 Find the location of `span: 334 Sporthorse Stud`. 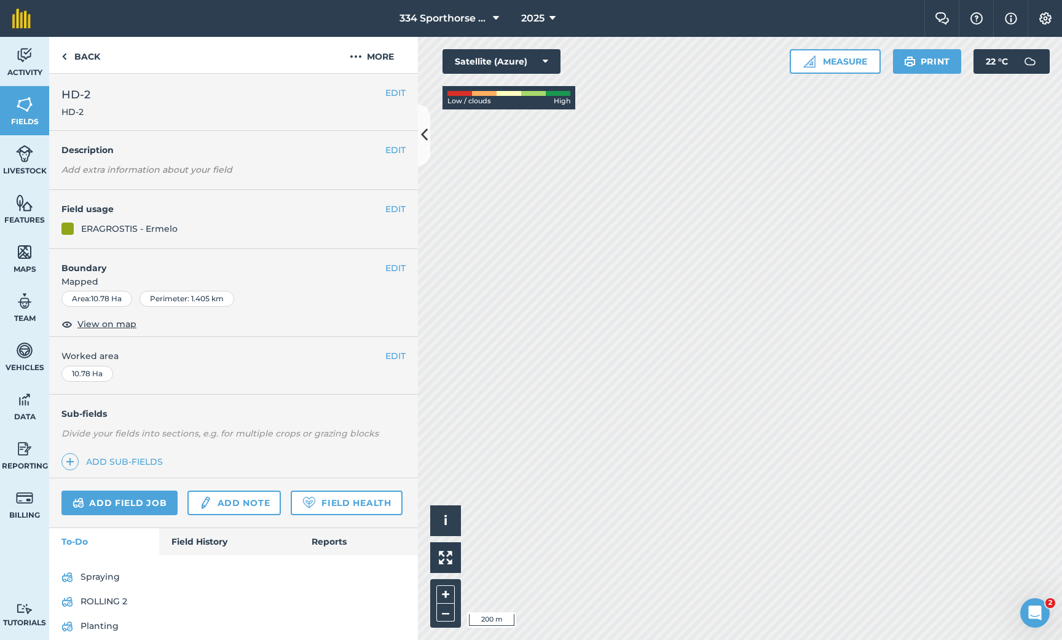

span: 334 Sporthorse Stud is located at coordinates (444, 18).